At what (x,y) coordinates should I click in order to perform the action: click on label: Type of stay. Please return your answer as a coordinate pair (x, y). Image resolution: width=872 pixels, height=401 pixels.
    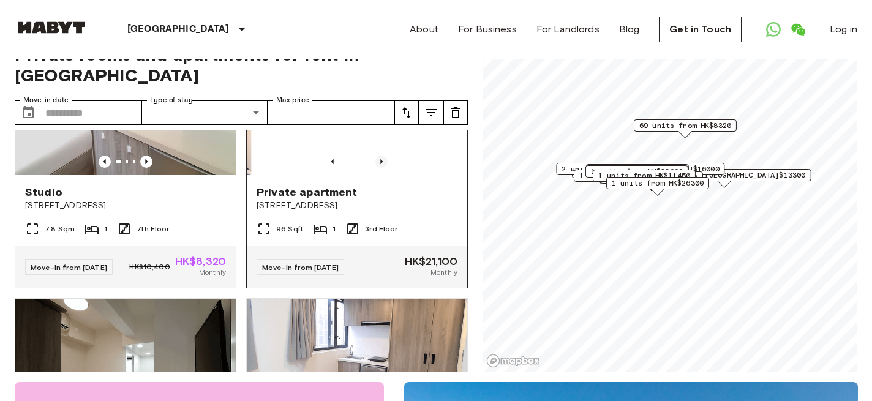
    Looking at the image, I should click on (172, 100).